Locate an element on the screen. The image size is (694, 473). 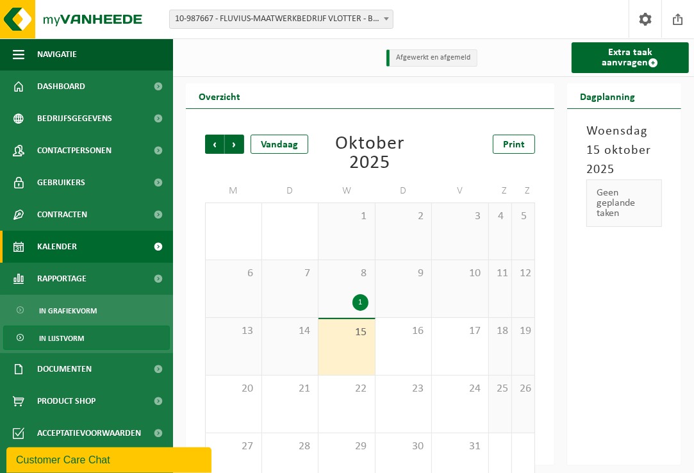
span: 18 is located at coordinates (500, 331).